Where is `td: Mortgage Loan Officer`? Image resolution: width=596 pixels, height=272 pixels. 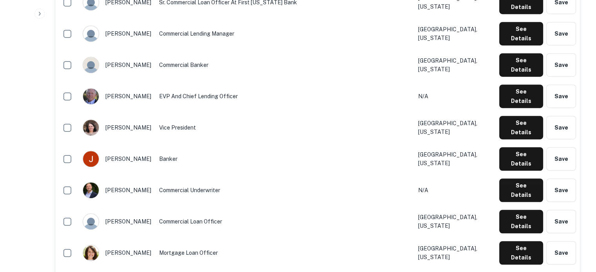 td: Mortgage Loan Officer is located at coordinates (284, 253).